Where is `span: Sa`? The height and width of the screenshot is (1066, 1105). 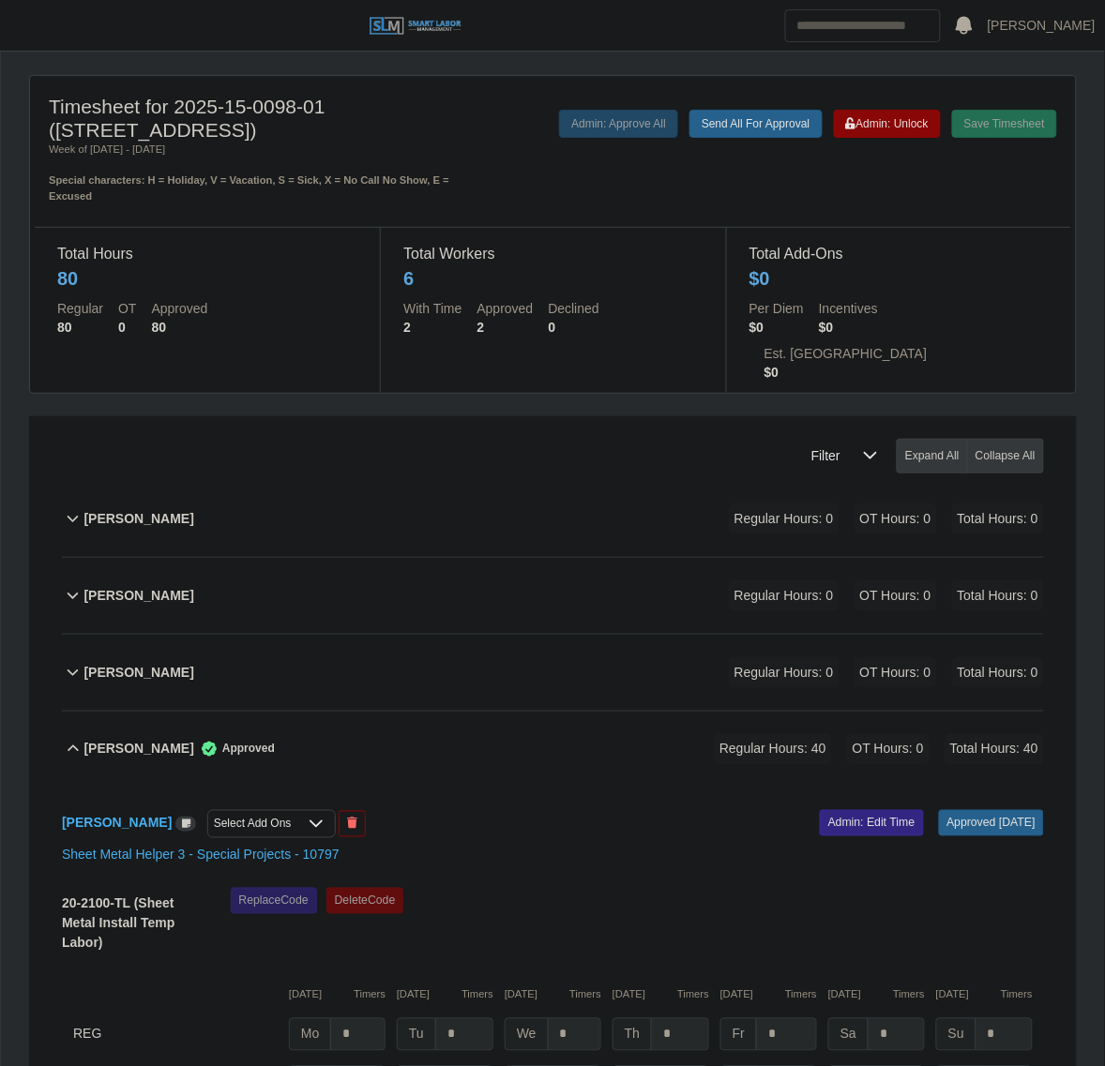
span: Sa is located at coordinates (848, 1035).